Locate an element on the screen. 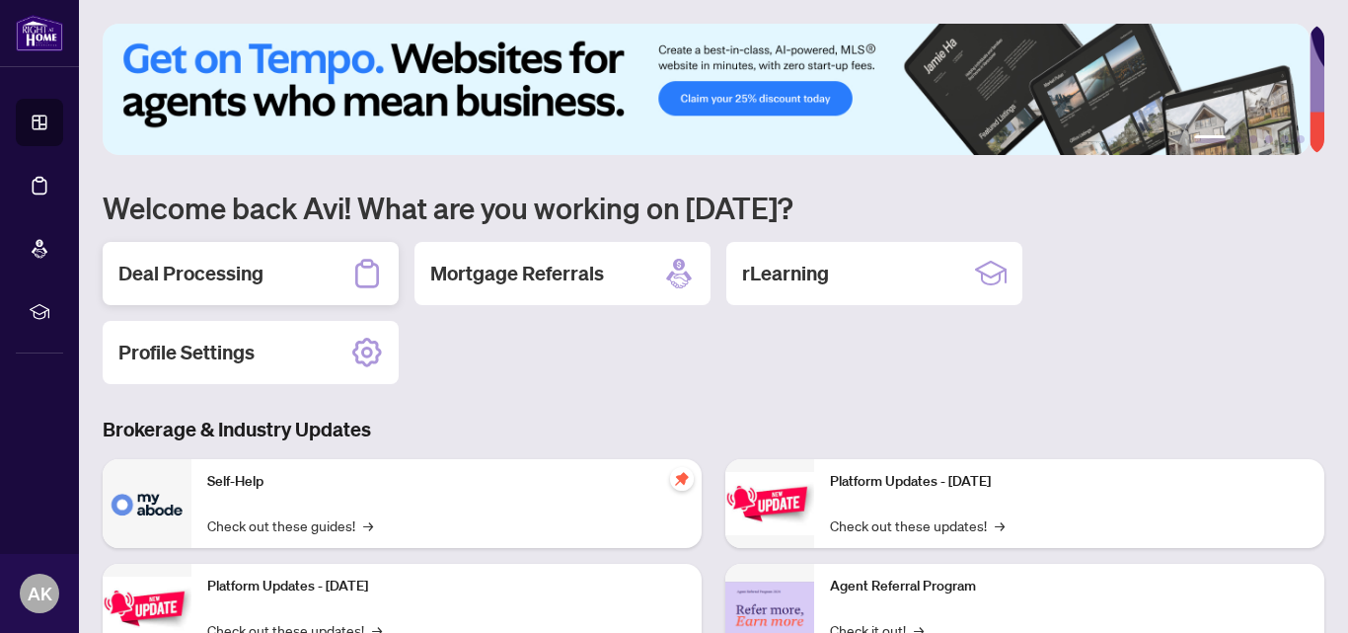 This screenshot has width=1348, height=633. a: Check out these updates!→ is located at coordinates (917, 525).